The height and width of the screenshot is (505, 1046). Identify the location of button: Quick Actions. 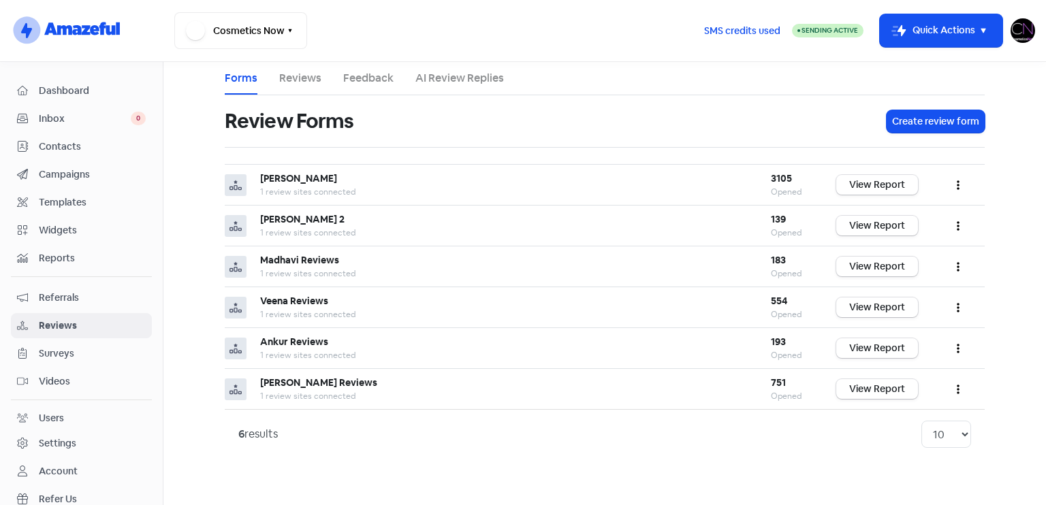
(941, 31).